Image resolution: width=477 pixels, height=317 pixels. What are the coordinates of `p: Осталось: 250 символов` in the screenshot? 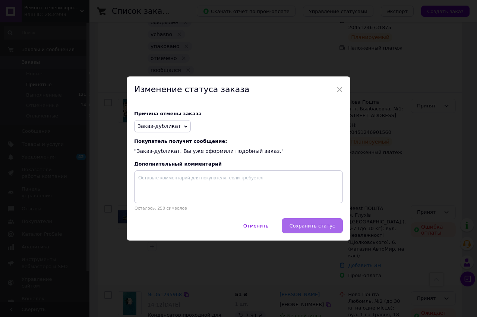 It's located at (238, 208).